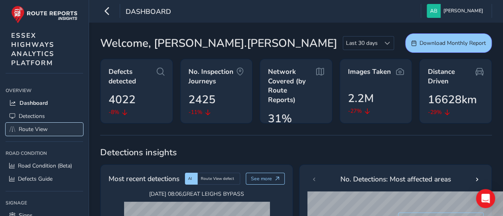 The width and height of the screenshot is (503, 216). Describe the element at coordinates (362, 43) in the screenshot. I see `span: Last 30 days` at that location.